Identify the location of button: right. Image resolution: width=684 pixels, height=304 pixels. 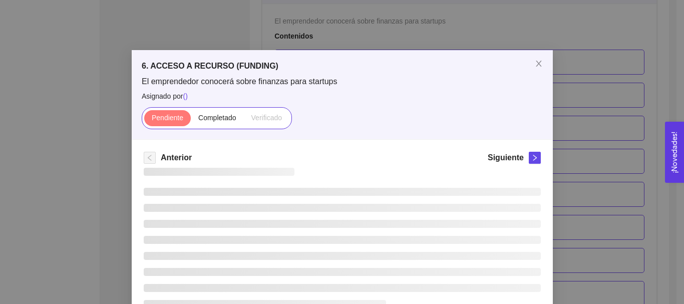
(535, 158).